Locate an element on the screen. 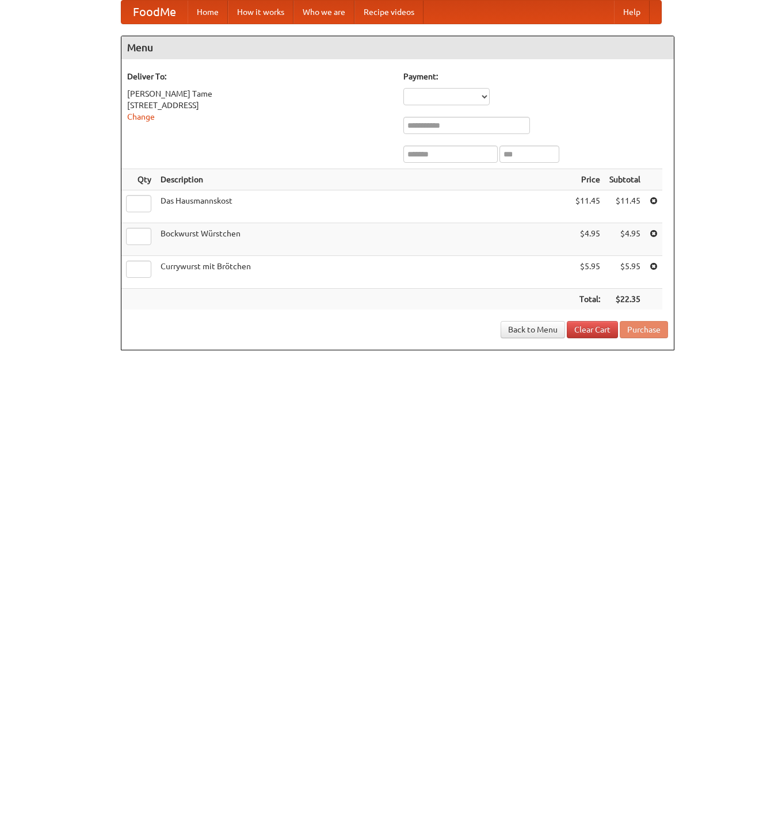  a: Who we are is located at coordinates (324, 12).